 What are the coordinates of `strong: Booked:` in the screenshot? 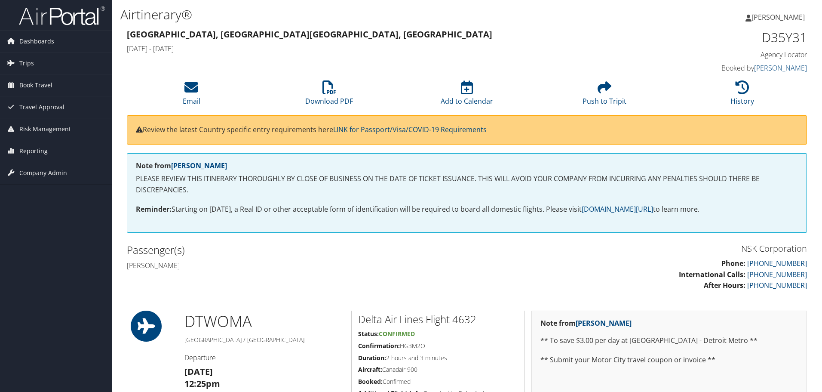 It's located at (370, 381).